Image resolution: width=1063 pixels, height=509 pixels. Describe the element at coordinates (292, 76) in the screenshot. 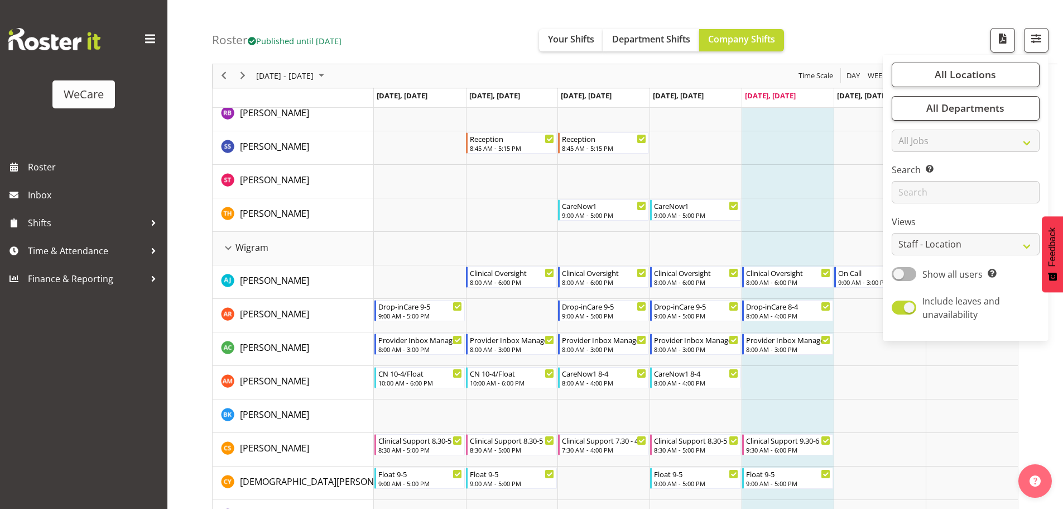

I see `button: October 2025` at that location.